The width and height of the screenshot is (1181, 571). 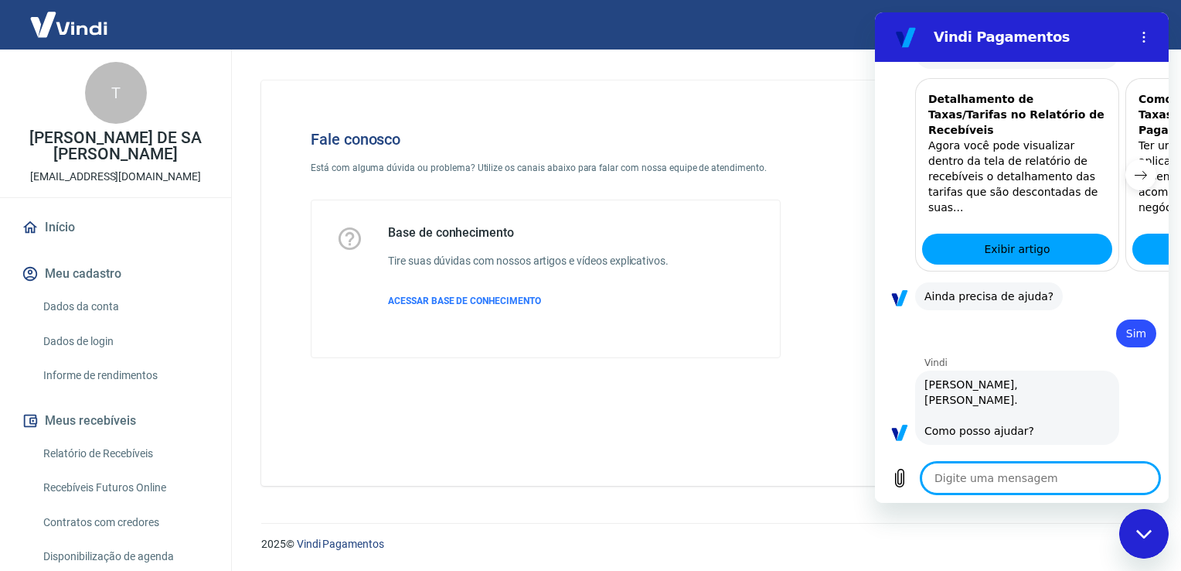 I want to click on button: Sair, so click(x=1135, y=25).